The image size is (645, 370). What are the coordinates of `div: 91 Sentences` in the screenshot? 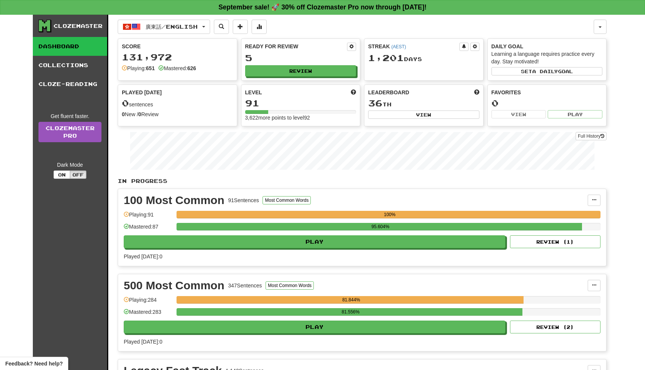 It's located at (244, 200).